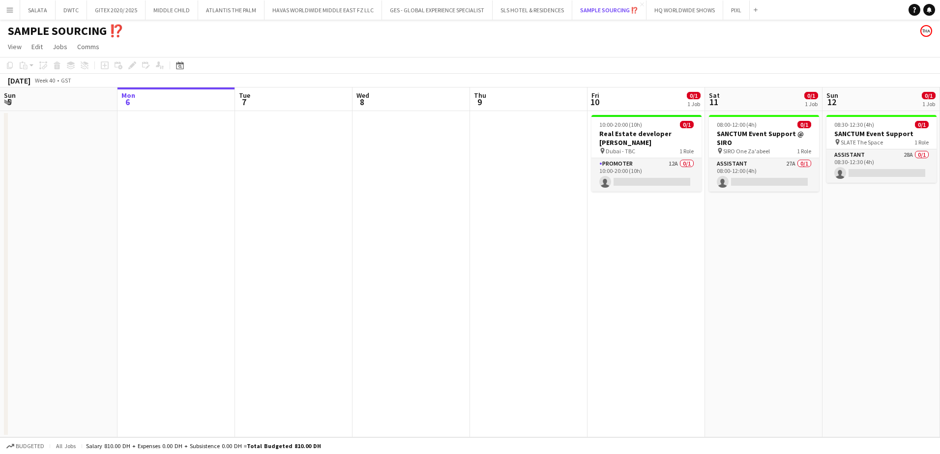 This screenshot has height=454, width=940. I want to click on button: SAMPLE SOURCING ⁉️, so click(609, 10).